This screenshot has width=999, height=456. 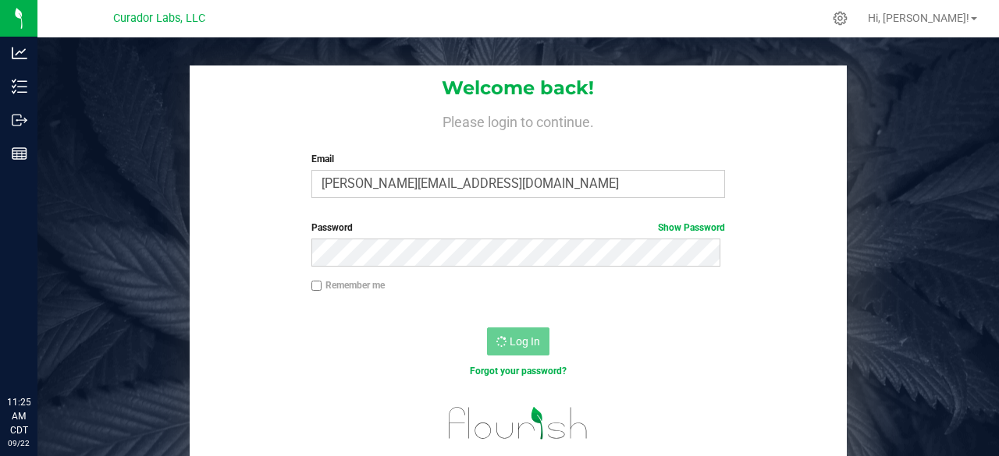 I want to click on inline-svg: Analytics, so click(x=20, y=53).